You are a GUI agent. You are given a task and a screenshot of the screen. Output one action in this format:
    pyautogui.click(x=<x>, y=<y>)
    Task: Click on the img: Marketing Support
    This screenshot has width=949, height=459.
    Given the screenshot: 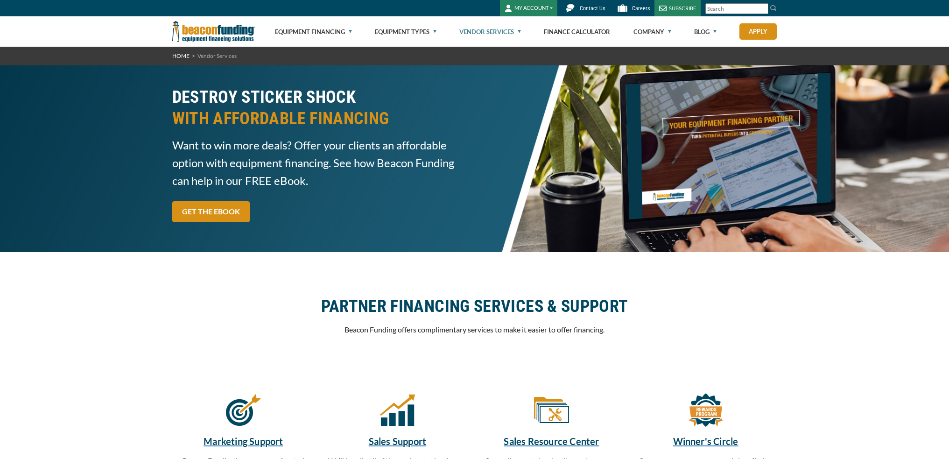 What is the action you would take?
    pyautogui.click(x=243, y=410)
    